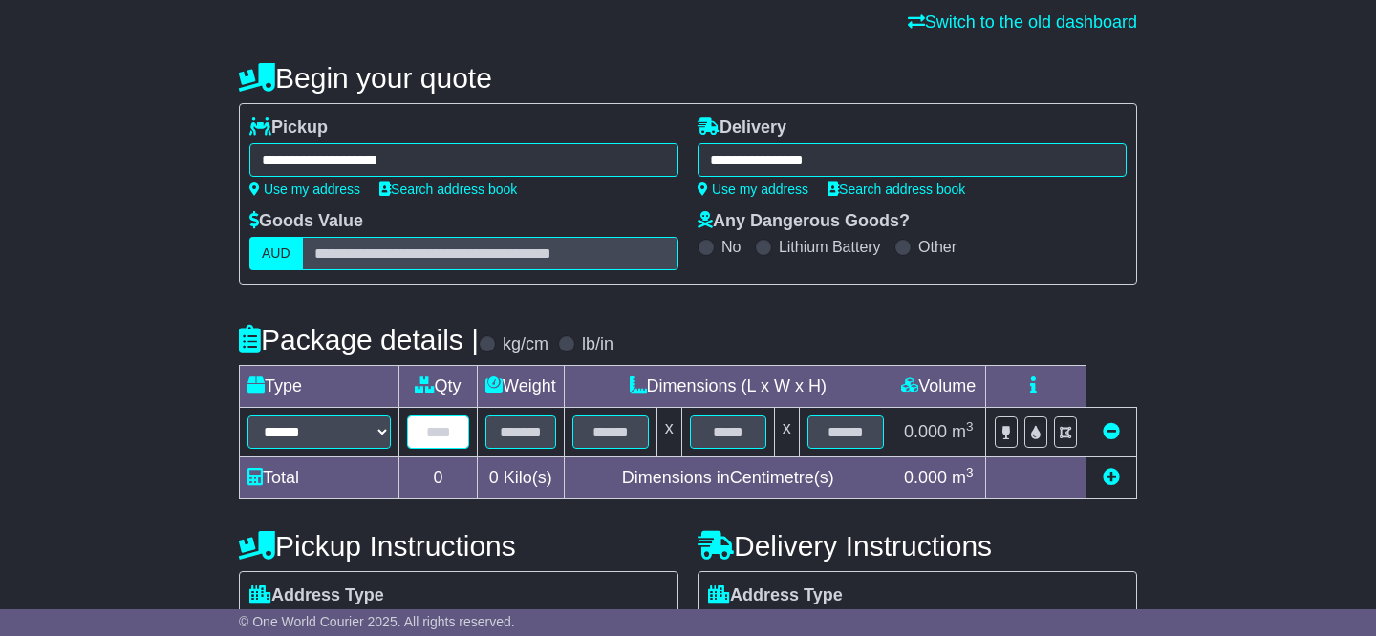 The image size is (1376, 636). What do you see at coordinates (306, 222) in the screenshot?
I see `label: Goods Value` at bounding box center [306, 222].